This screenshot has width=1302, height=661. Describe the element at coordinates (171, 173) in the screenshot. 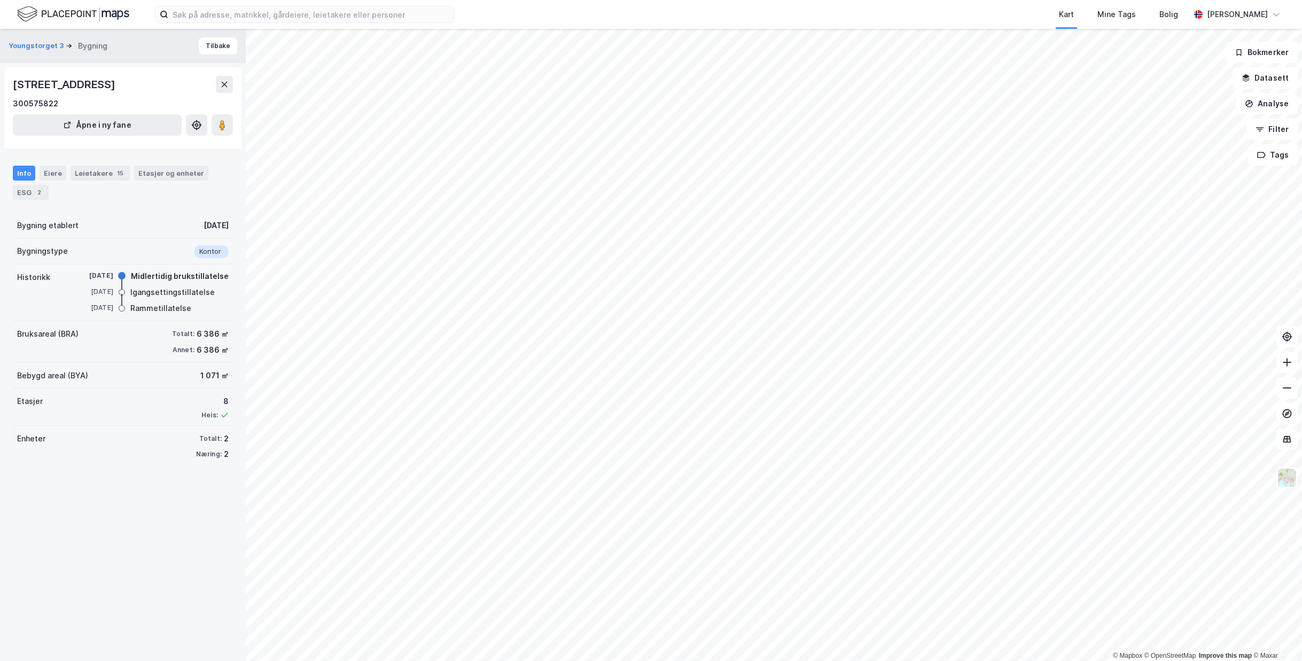

I see `div: Etasjer og enheter` at that location.